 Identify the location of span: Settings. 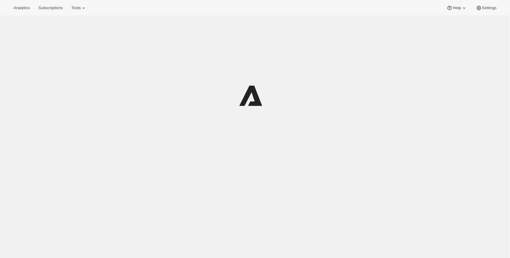
(490, 8).